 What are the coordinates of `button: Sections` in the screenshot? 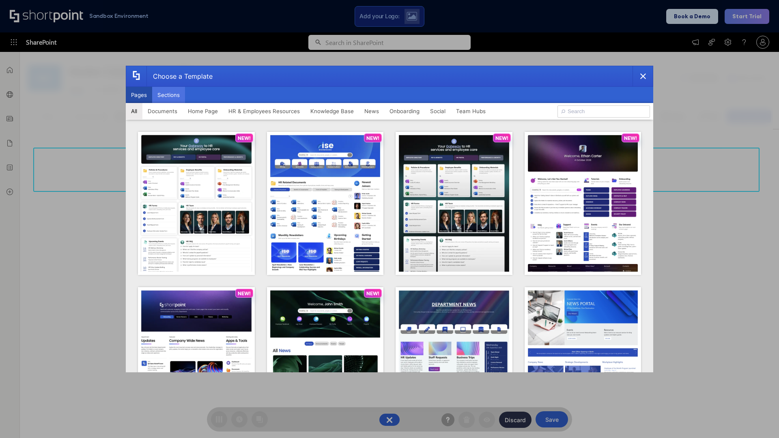 It's located at (168, 95).